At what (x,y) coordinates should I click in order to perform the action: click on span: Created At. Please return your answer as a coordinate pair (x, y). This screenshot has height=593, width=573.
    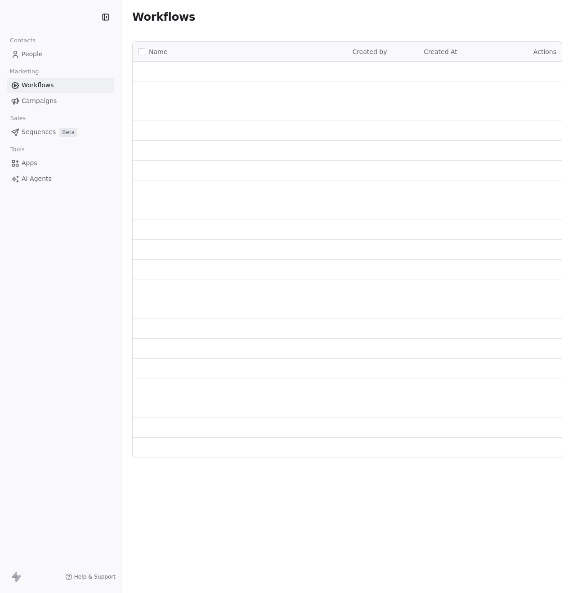
    Looking at the image, I should click on (441, 52).